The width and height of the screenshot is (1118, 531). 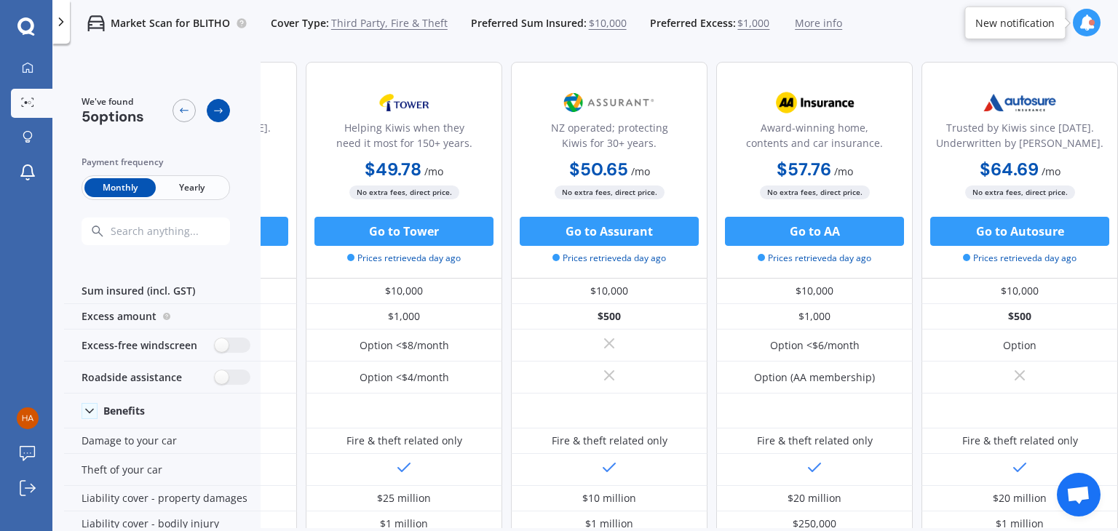 What do you see at coordinates (608, 23) in the screenshot?
I see `span: $10,000` at bounding box center [608, 23].